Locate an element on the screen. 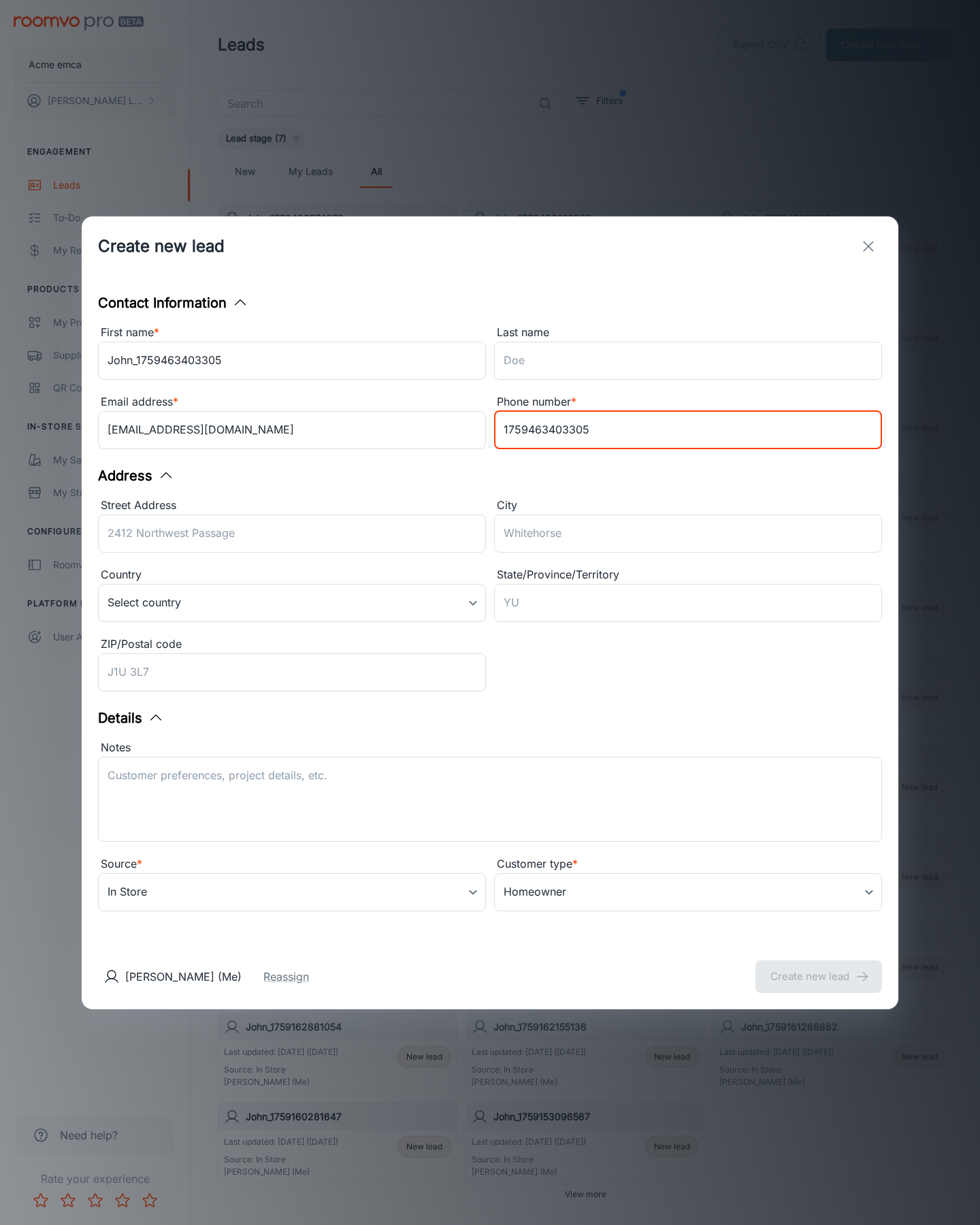 This screenshot has width=980, height=1225. div: City is located at coordinates (688, 505).